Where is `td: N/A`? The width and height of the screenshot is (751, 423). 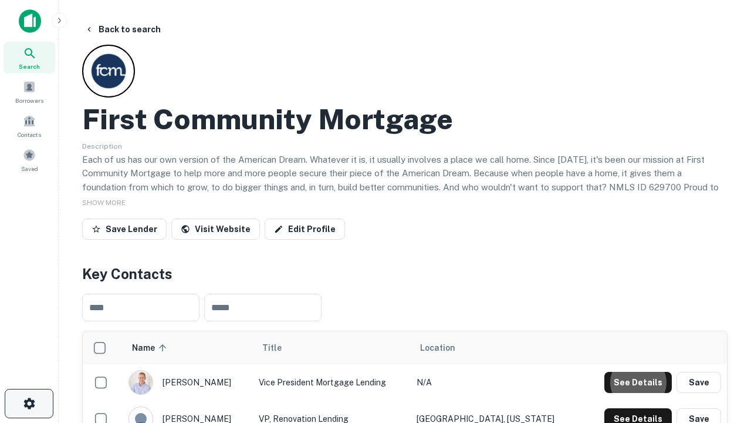
td: N/A is located at coordinates (496, 382).